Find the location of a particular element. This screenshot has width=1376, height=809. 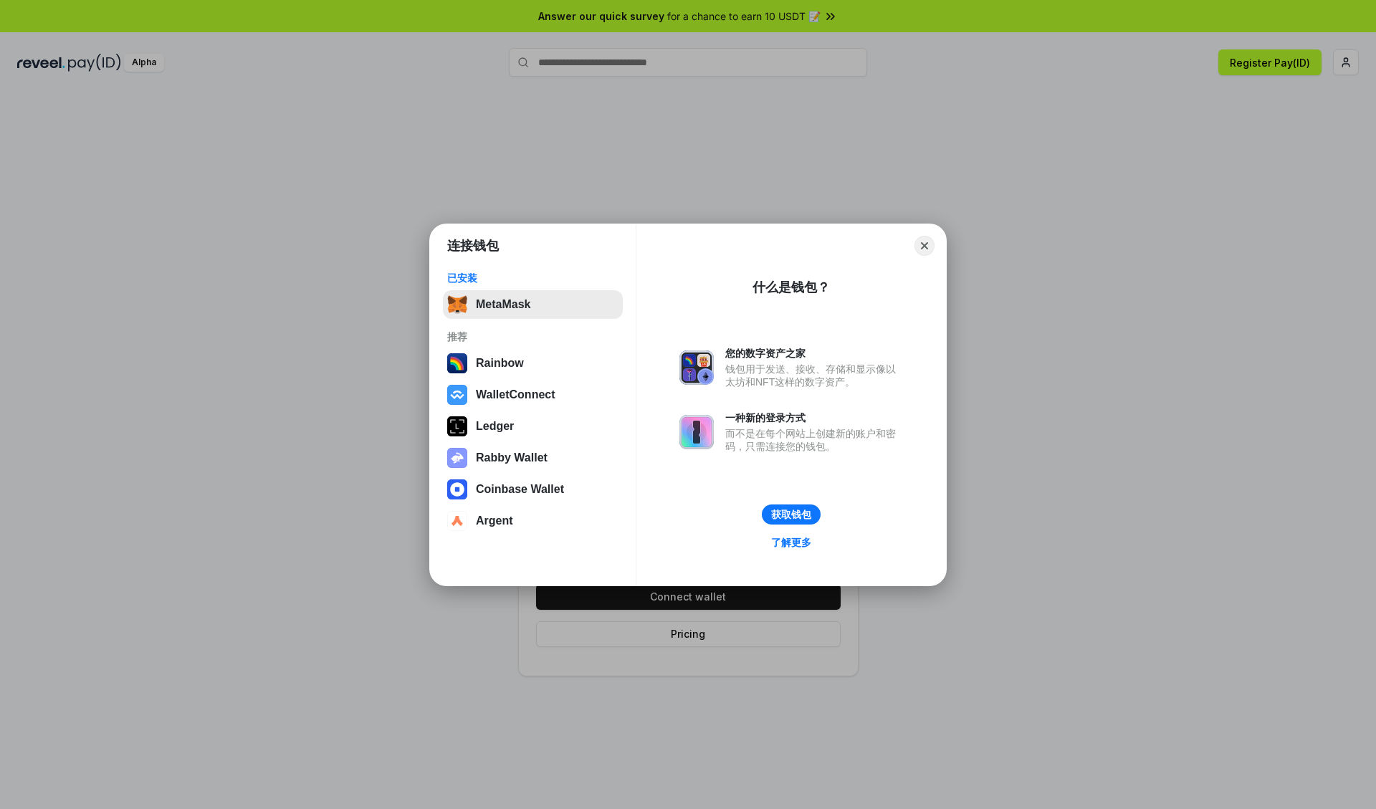

div: Coinbase Wallet is located at coordinates (520, 489).